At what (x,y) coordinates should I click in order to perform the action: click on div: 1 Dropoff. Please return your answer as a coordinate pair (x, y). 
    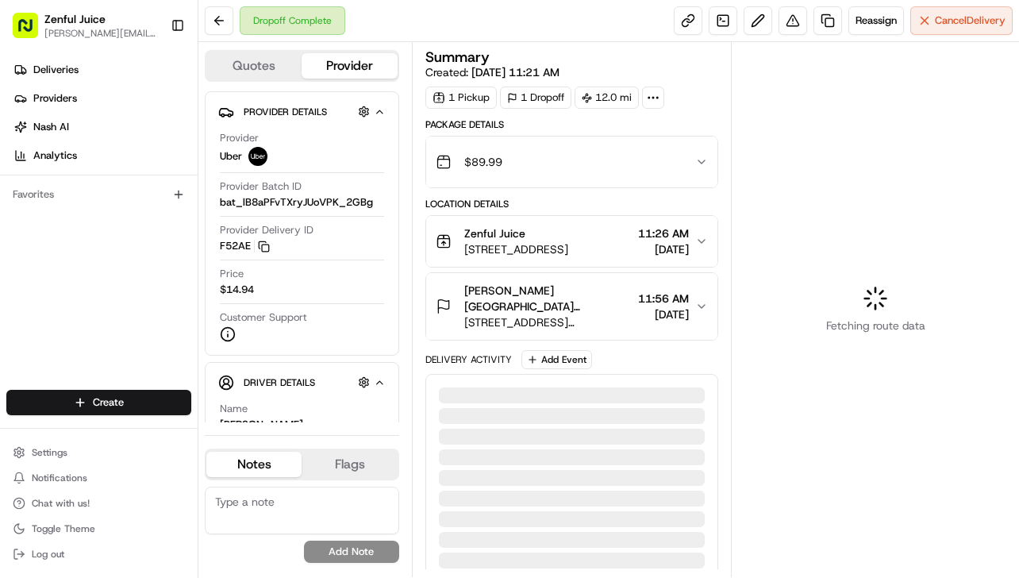
    Looking at the image, I should click on (536, 98).